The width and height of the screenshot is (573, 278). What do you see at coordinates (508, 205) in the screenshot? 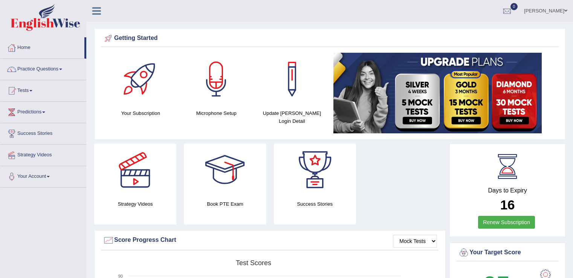
I see `b: 16` at bounding box center [508, 205].